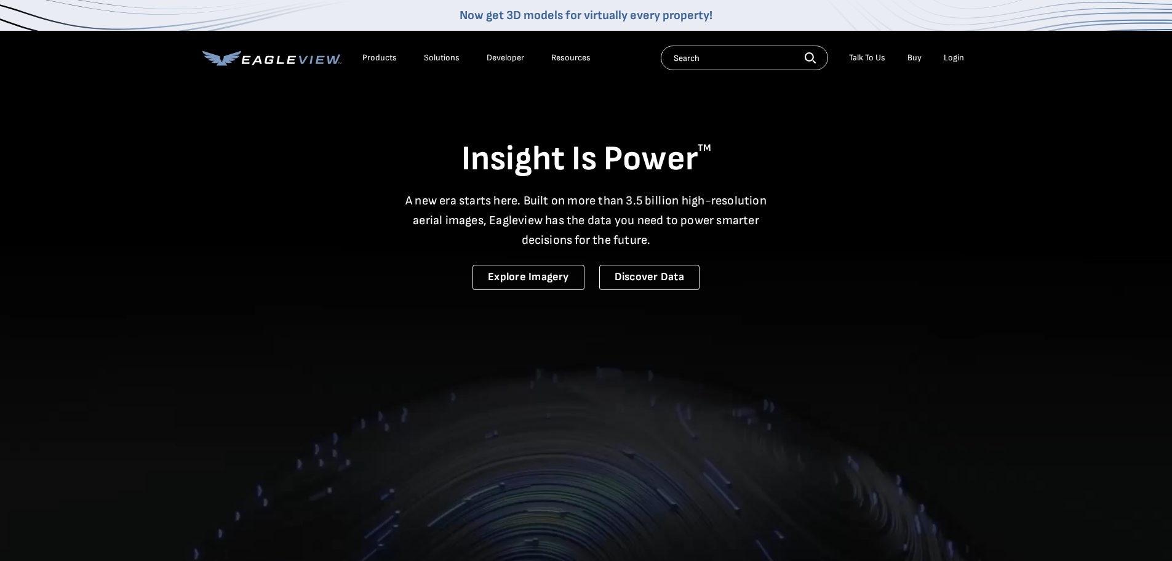 The height and width of the screenshot is (561, 1172). Describe the element at coordinates (571, 58) in the screenshot. I see `div: Resources` at that location.